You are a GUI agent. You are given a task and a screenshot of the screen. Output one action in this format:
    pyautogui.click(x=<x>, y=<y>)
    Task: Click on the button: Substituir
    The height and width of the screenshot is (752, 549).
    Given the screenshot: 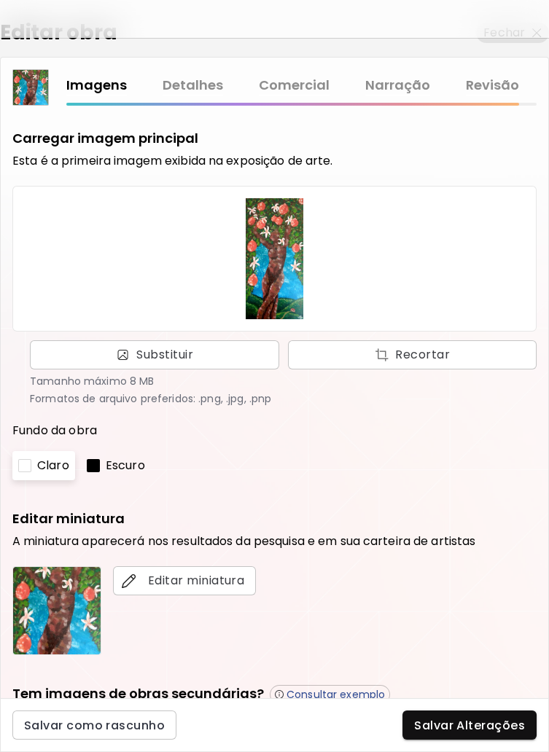 What is the action you would take?
    pyautogui.click(x=413, y=355)
    